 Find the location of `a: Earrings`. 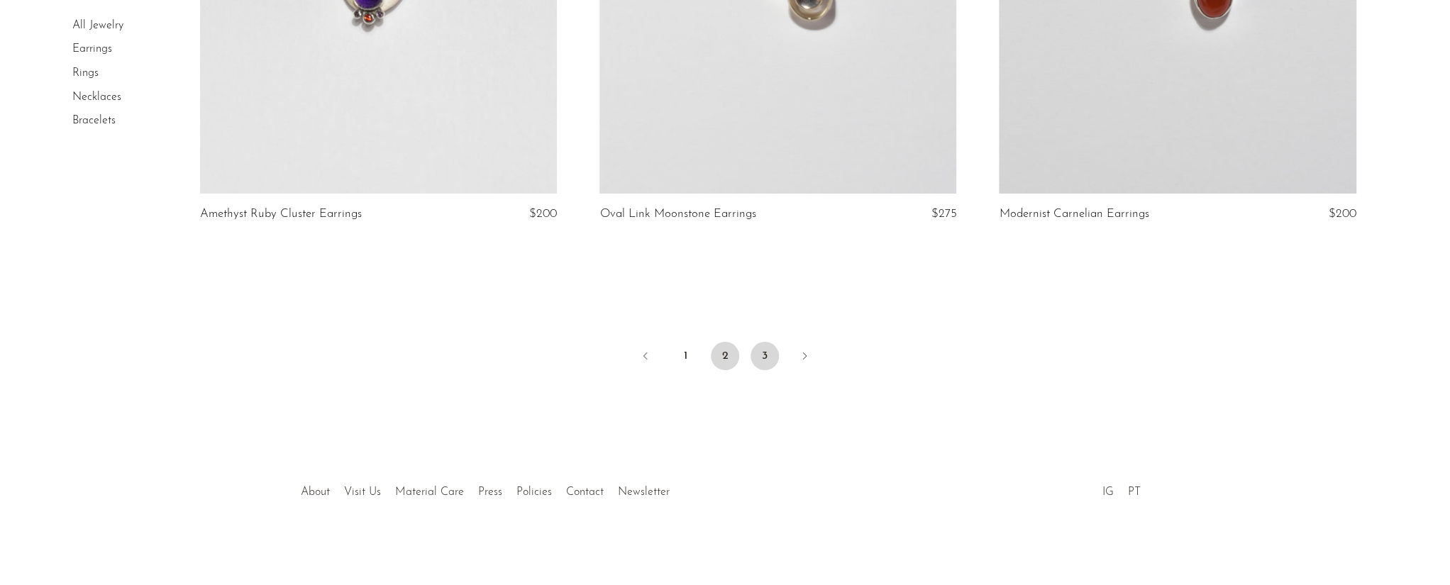

a: Earrings is located at coordinates (92, 50).